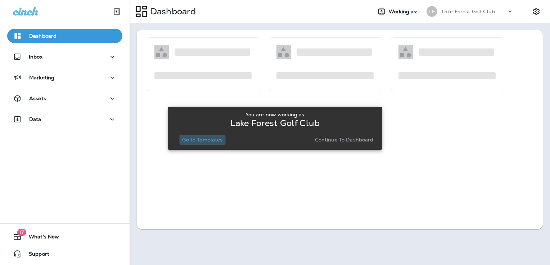 This screenshot has width=550, height=265. Describe the element at coordinates (344, 140) in the screenshot. I see `button: Continue to Dashboard` at that location.